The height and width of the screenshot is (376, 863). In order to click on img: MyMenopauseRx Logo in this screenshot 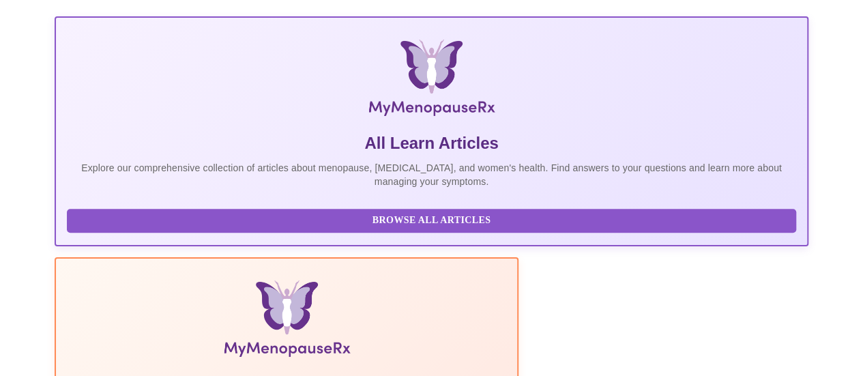, I will do `click(431, 81)`.